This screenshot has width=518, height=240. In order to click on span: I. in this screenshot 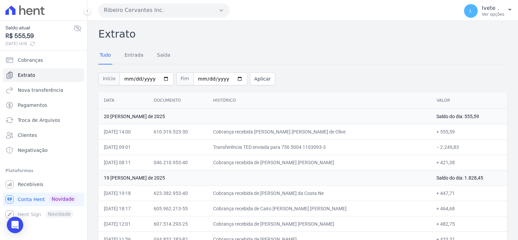, I will do `click(471, 11)`.